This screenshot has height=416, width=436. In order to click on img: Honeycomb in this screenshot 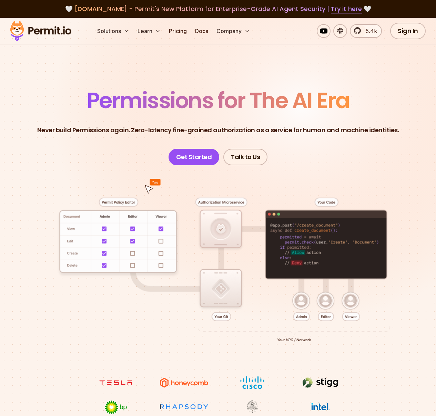, I will do `click(184, 383)`.